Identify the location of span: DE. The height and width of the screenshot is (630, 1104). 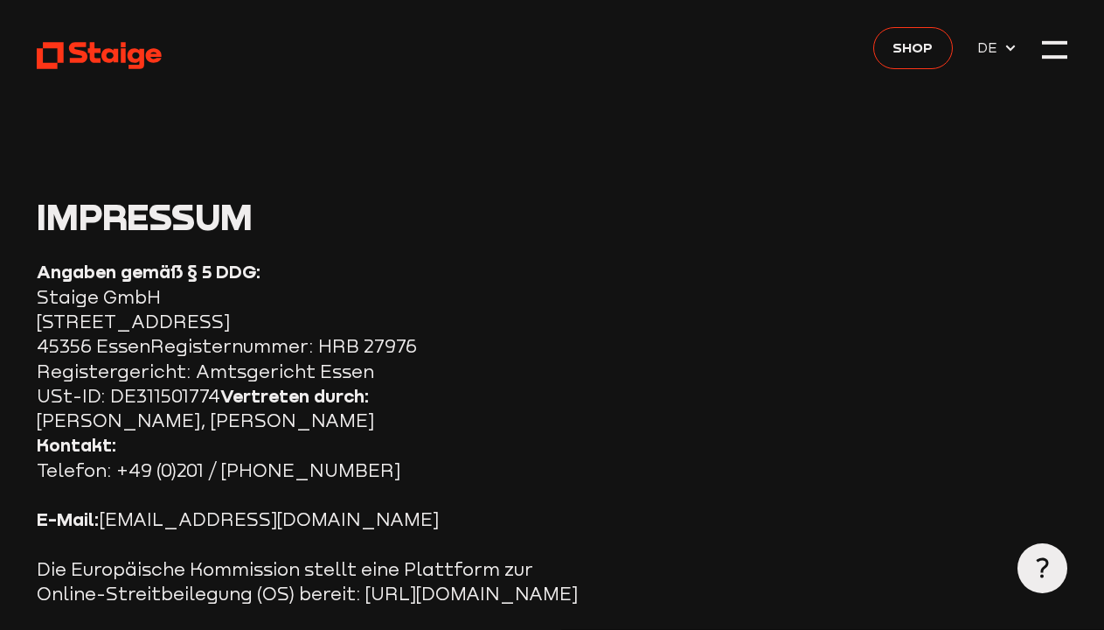
(991, 47).